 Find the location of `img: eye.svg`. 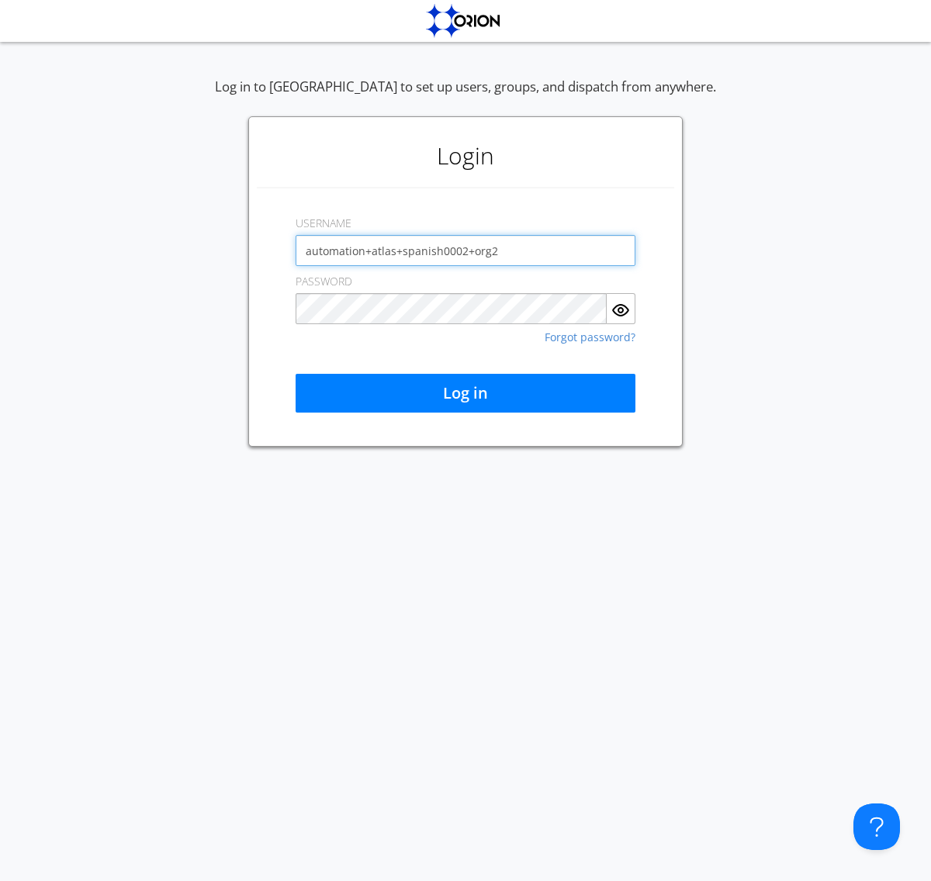

img: eye.svg is located at coordinates (621, 310).